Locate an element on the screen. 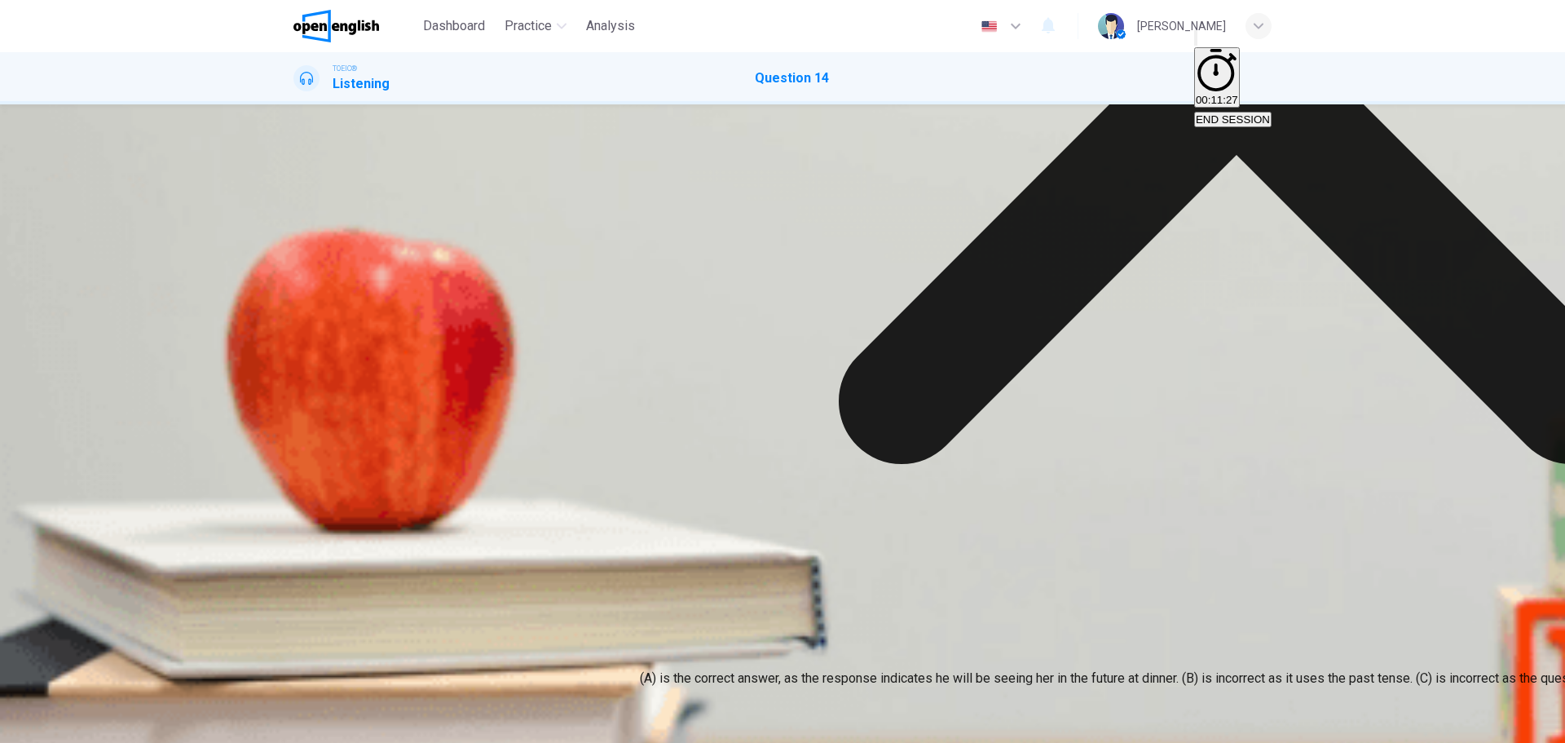 The width and height of the screenshot is (1565, 743). span: END SESSION is located at coordinates (1232, 119).